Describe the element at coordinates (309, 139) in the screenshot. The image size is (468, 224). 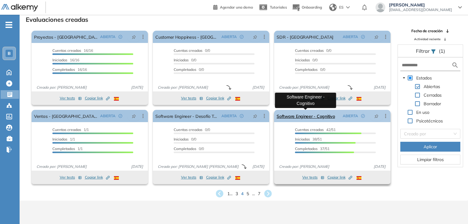
I see `span: 38/51` at that location.